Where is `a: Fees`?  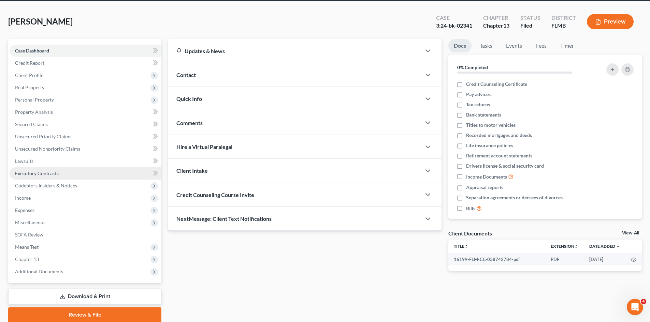 a: Fees is located at coordinates (541, 46).